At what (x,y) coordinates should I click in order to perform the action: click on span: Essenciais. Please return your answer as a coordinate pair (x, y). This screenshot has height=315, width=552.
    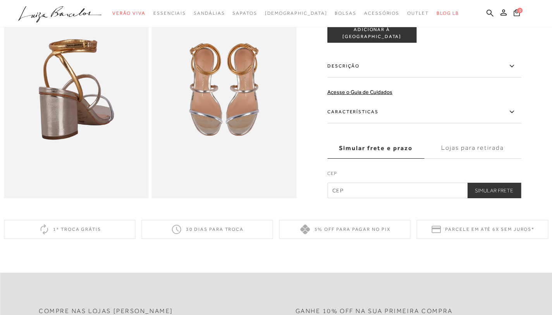
    Looking at the image, I should click on (170, 13).